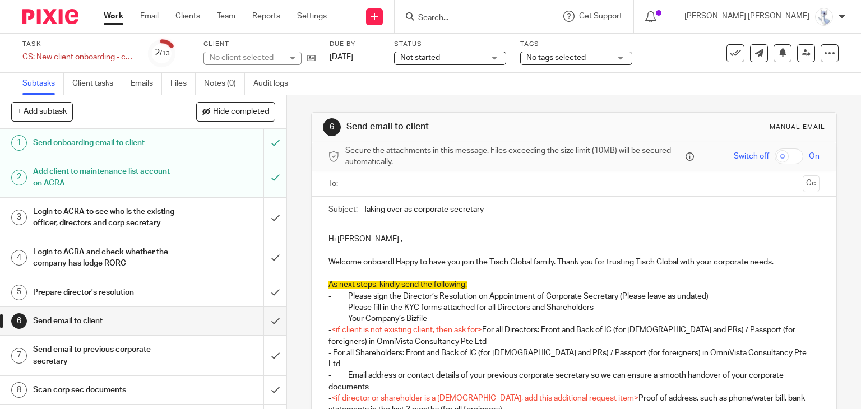  Describe the element at coordinates (574, 319) in the screenshot. I see `p: - Your Company’s Bizfile` at that location.